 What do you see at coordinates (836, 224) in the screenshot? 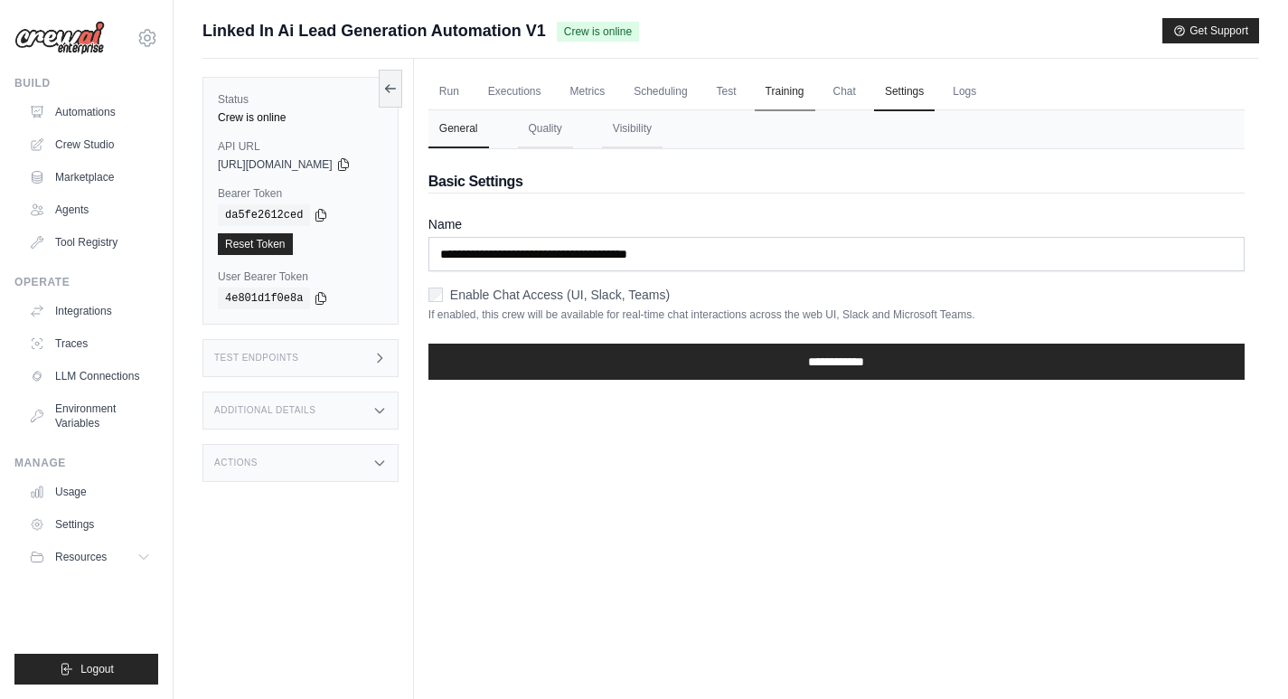
I see `label: Name` at bounding box center [836, 224].